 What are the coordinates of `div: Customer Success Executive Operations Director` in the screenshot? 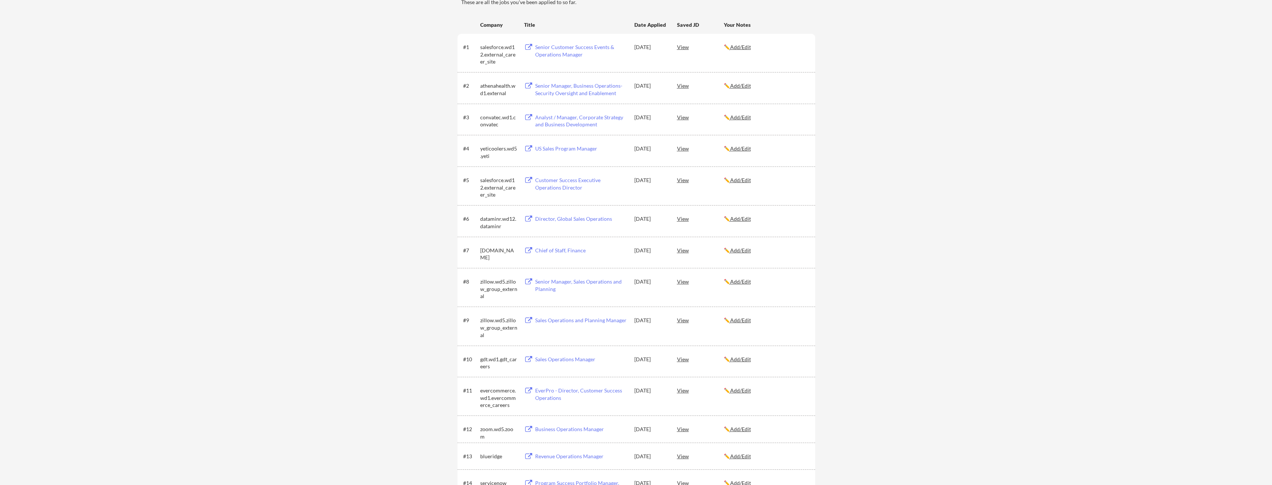 It's located at (581, 183).